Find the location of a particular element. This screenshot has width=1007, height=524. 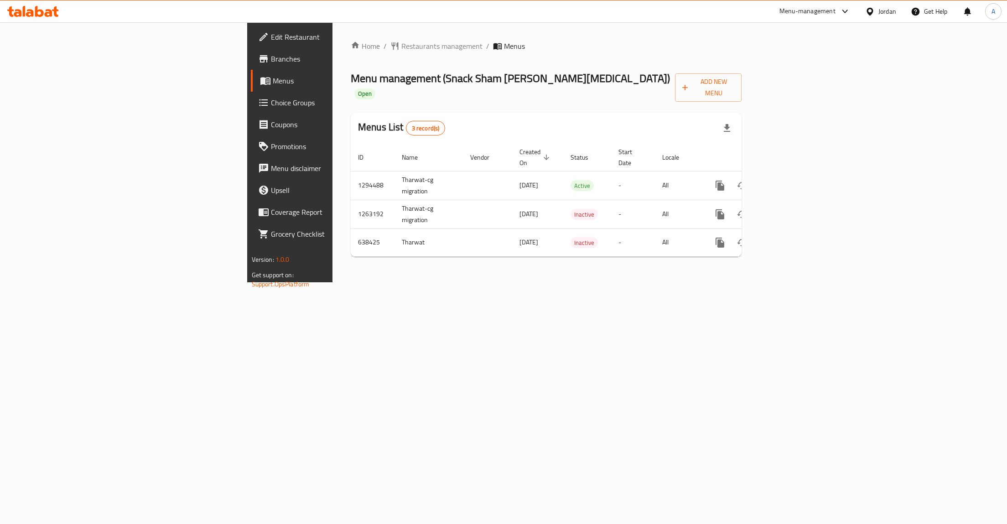

a: Edit Restaurant is located at coordinates (333, 37).